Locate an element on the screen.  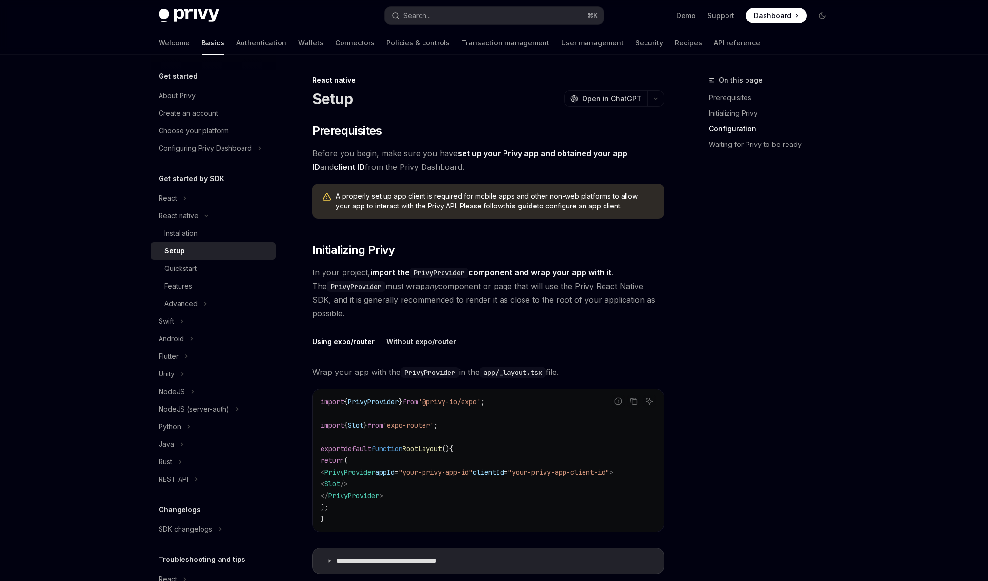
div: Python is located at coordinates (170, 426).